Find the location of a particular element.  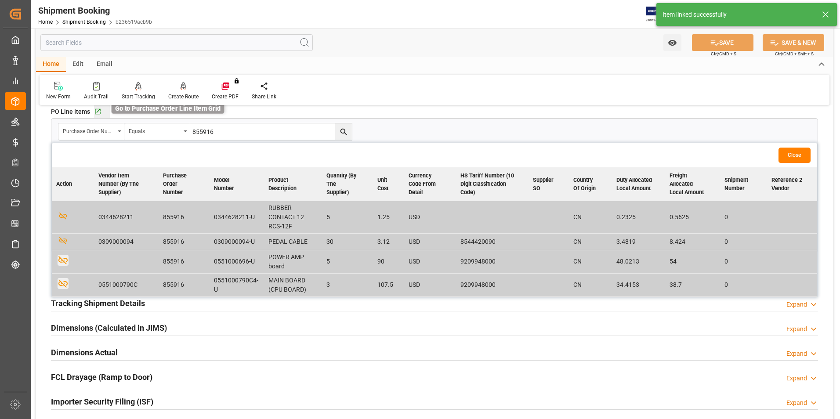

h2: FCL Drayage (Ramp to Door) is located at coordinates (101, 377).